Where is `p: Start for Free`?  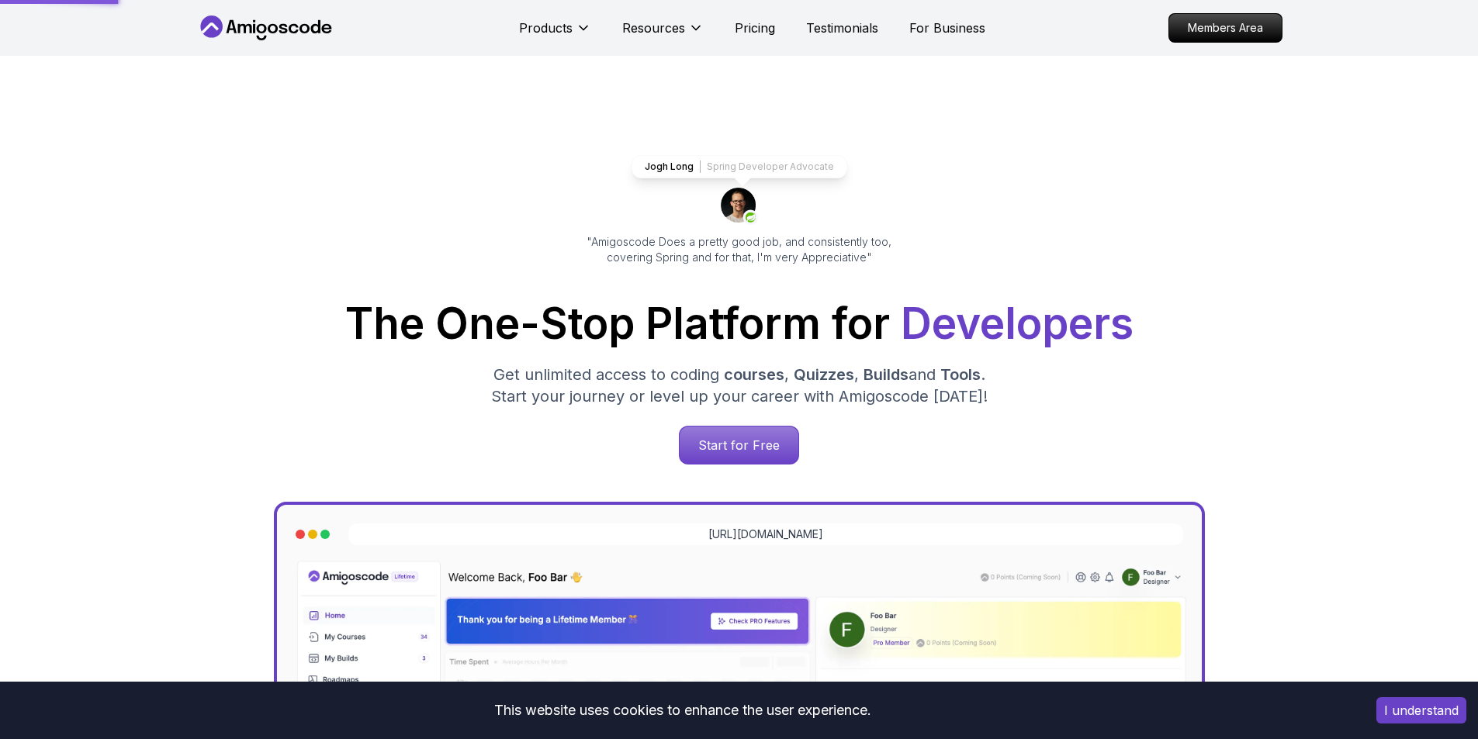 p: Start for Free is located at coordinates (738, 445).